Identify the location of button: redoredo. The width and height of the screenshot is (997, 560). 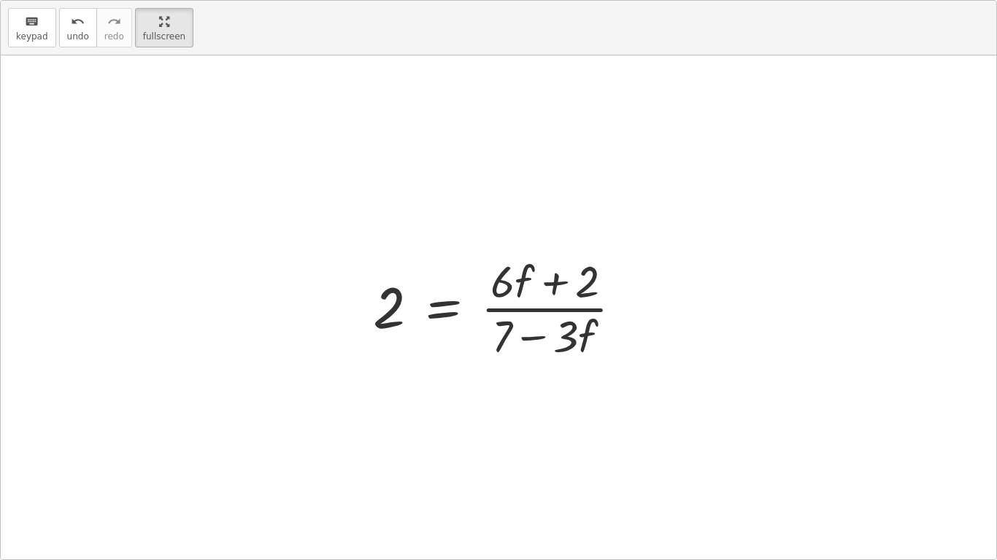
(114, 28).